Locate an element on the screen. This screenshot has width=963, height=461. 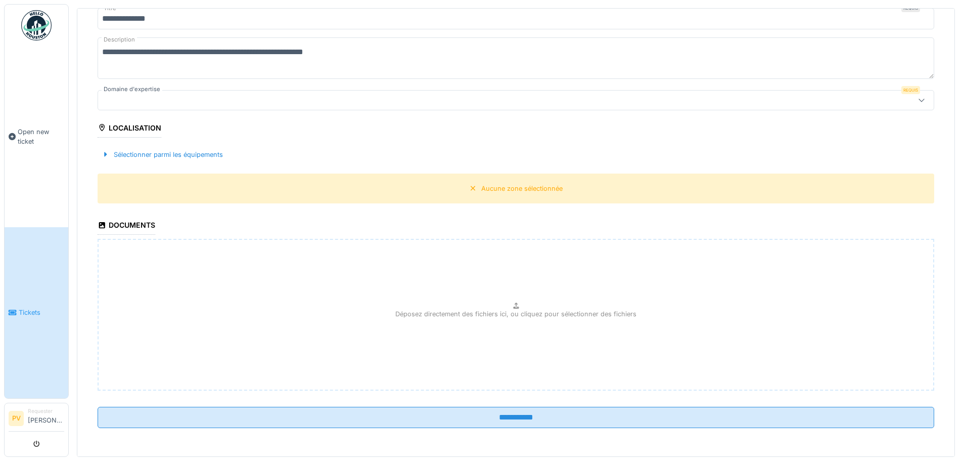
div: Requester is located at coordinates (46, 411).